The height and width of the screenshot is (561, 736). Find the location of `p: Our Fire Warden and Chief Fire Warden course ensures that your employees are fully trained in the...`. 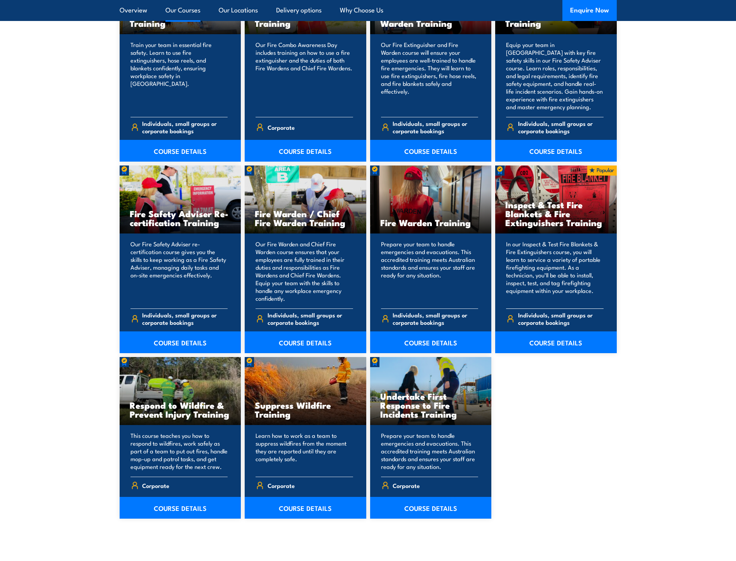

p: Our Fire Warden and Chief Fire Warden course ensures that your employees are fully trained in the... is located at coordinates (304, 271).